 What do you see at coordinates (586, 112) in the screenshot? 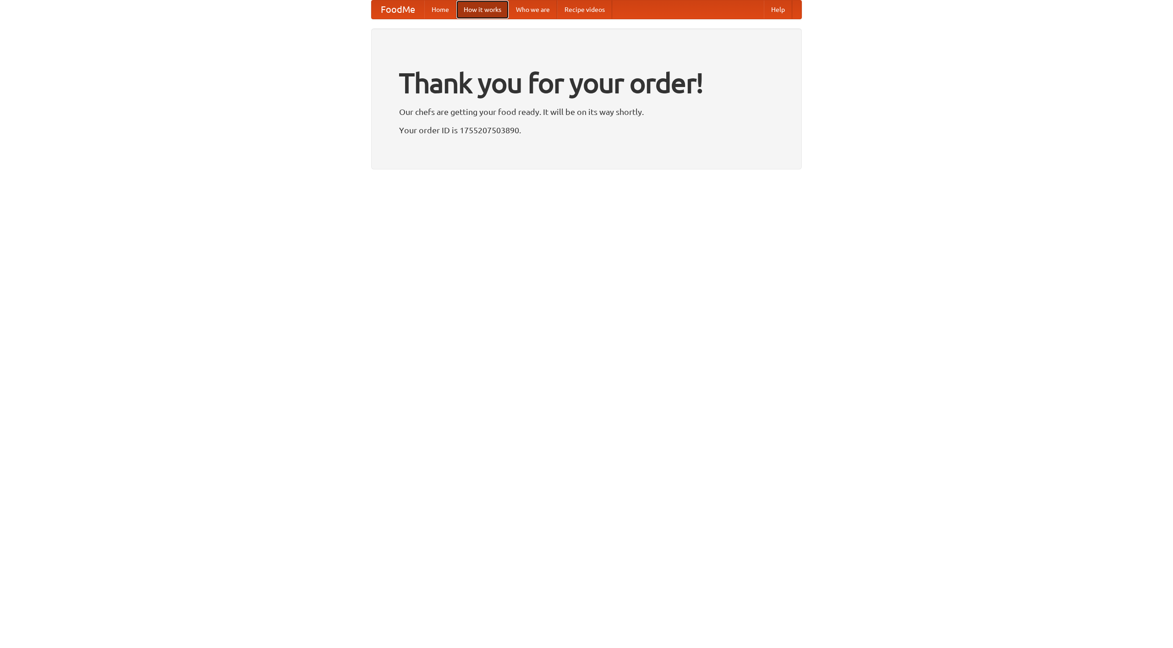
I see `p: Our chefs are getting your food ready. It will be on its way shortly.` at bounding box center [586, 112].